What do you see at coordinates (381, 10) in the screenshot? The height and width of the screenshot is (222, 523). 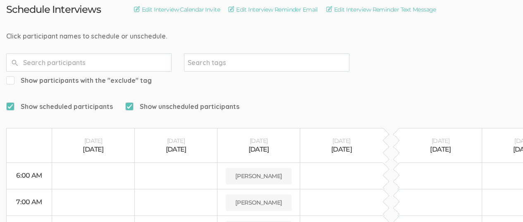 I see `a: Edit Interview Reminder Text Message` at bounding box center [381, 10].